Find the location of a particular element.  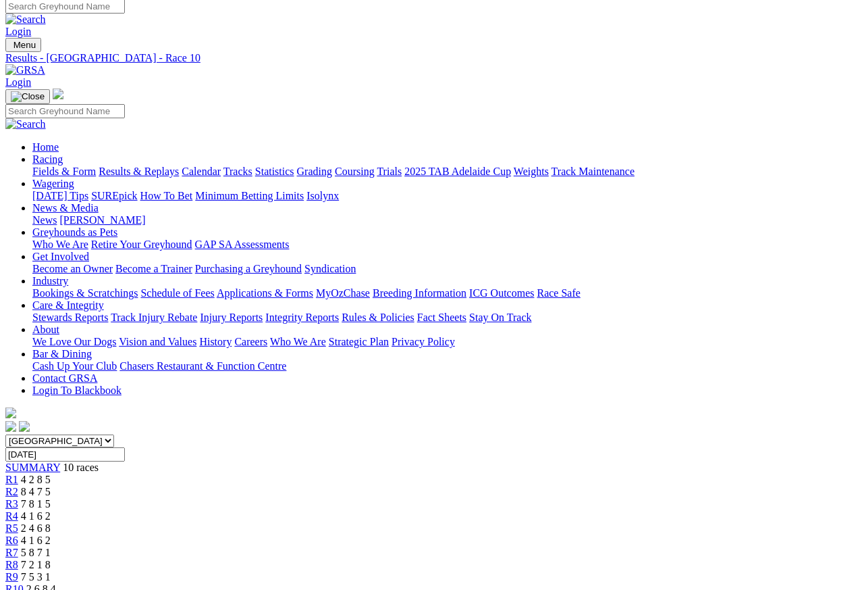

div: Industry is located at coordinates (446, 293).